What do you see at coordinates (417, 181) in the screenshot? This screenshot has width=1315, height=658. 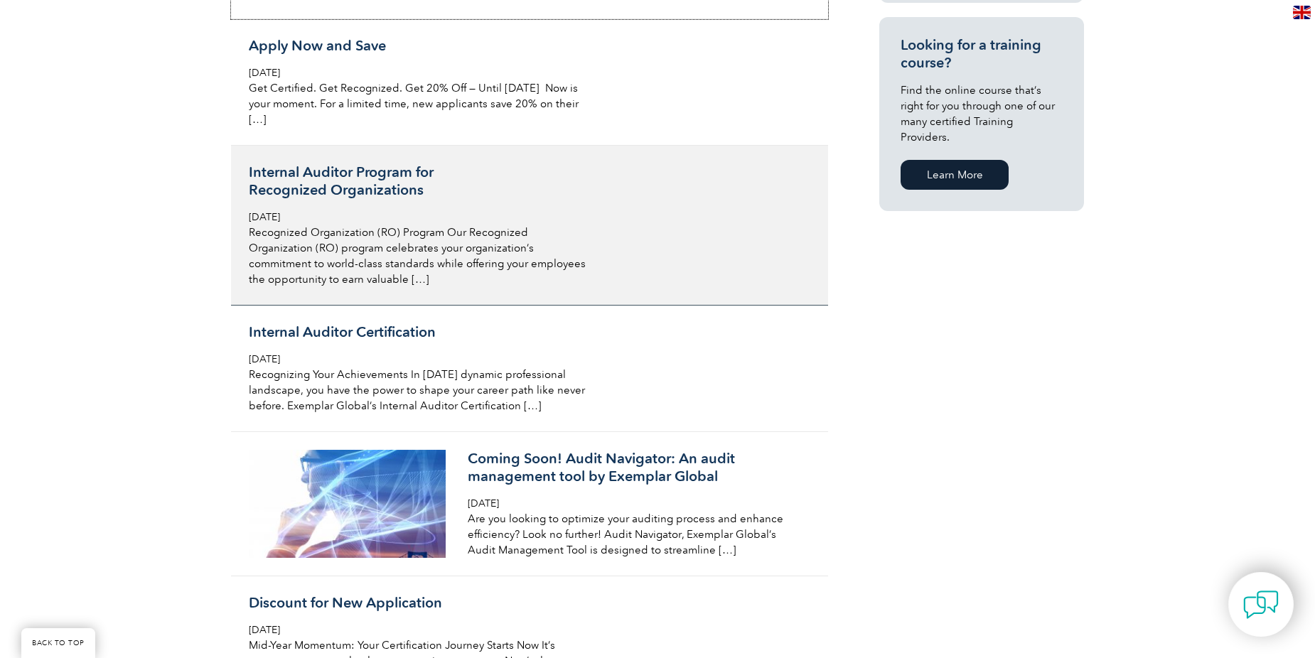 I see `h3: Internal Auditor Program for Recognized Organizations` at bounding box center [417, 181].